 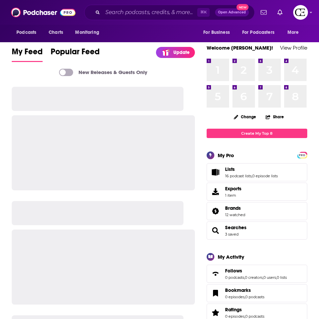 I want to click on span: More, so click(x=293, y=33).